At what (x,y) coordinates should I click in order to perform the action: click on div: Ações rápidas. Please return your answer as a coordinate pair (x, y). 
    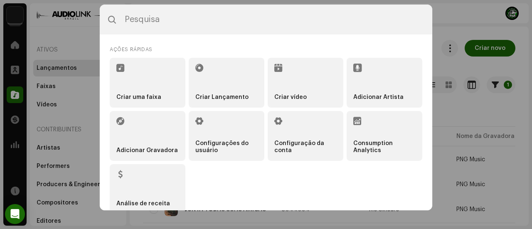
    Looking at the image, I should click on (266, 49).